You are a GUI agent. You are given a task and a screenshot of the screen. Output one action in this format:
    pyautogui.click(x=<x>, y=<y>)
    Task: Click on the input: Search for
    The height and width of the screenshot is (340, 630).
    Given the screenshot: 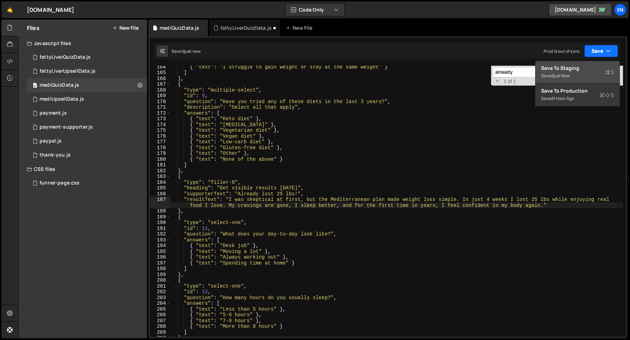 What is the action you would take?
    pyautogui.click(x=536, y=72)
    